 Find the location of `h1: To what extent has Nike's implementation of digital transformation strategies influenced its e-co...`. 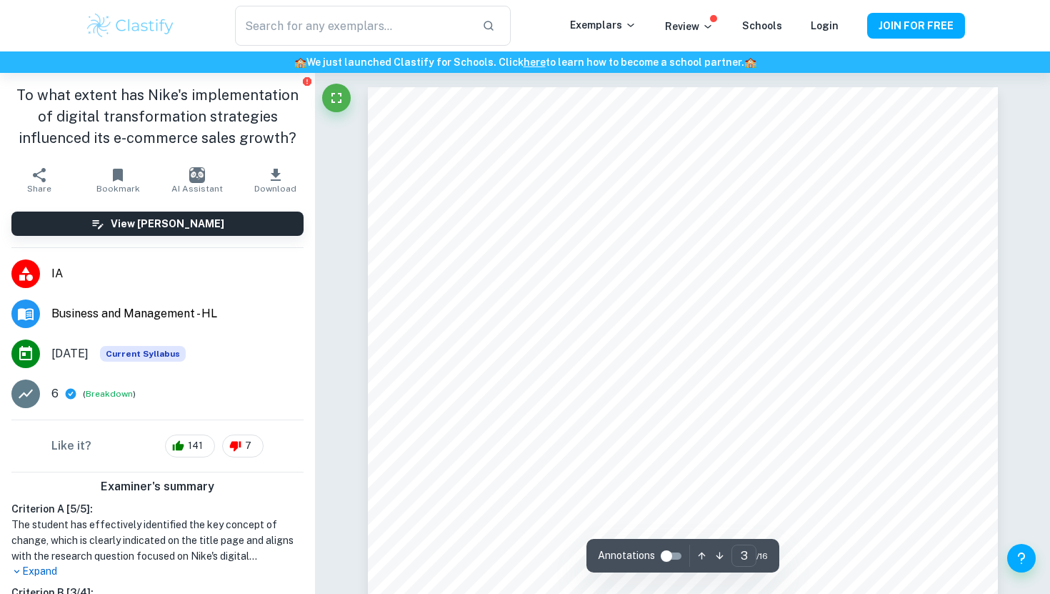

h1: To what extent has Nike's implementation of digital transformation strategies influenced its e-co... is located at coordinates (157, 116).